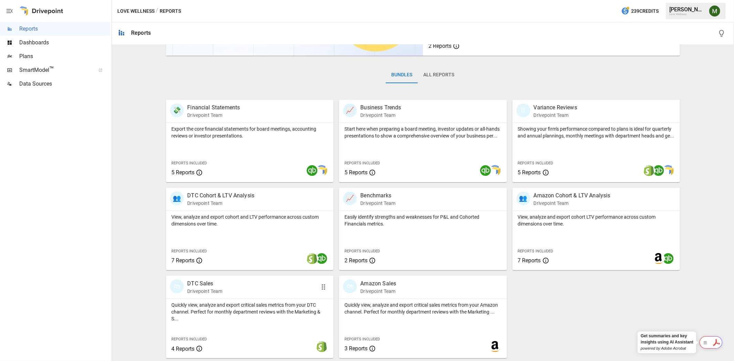  I want to click on p: Financial Statements, so click(213, 108).